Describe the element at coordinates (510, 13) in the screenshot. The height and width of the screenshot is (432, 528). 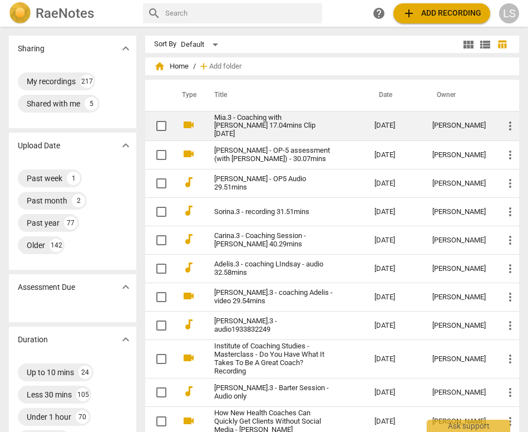
I see `button: LS` at that location.